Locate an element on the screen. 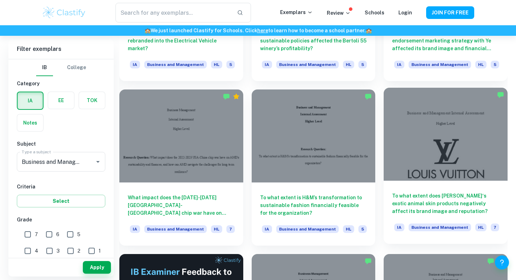 The image size is (516, 280). a: Login is located at coordinates (405, 13).